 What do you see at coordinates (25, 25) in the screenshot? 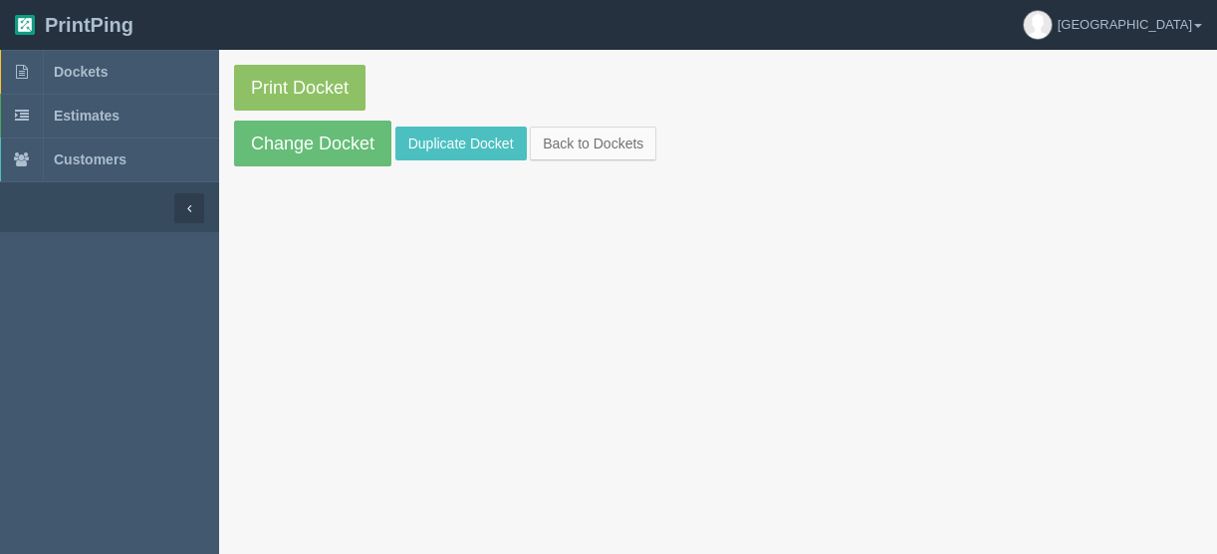
I see `img: logo-3e63b451c926e2ac314895c53de4908e5d424f24456219fb08d385ab2e579770.png` at bounding box center [25, 25].